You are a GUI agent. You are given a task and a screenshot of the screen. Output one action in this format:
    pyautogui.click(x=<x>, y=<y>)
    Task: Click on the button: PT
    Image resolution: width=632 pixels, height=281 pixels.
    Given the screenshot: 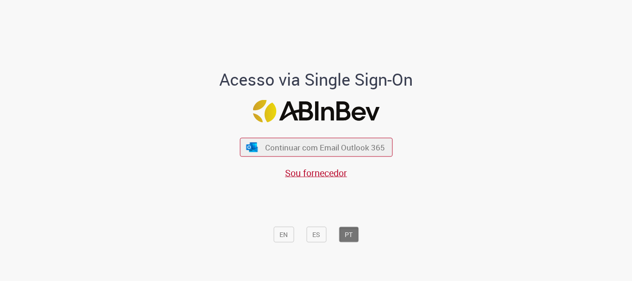 What is the action you would take?
    pyautogui.click(x=348, y=235)
    